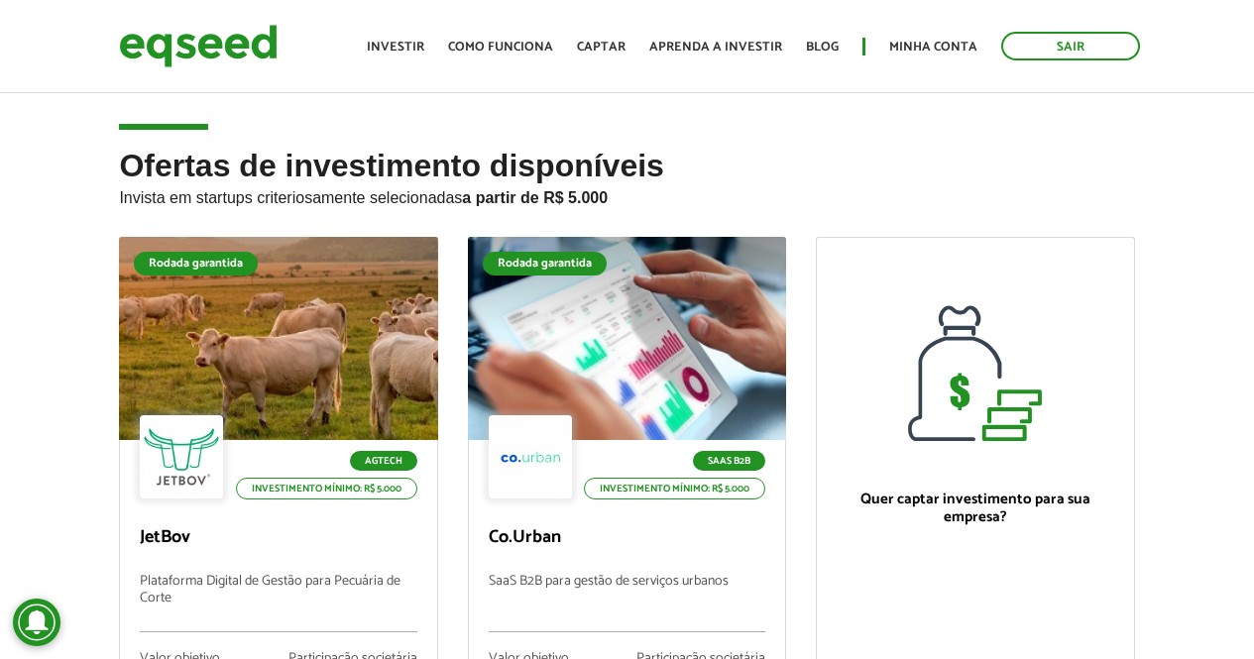 Image resolution: width=1254 pixels, height=659 pixels. Describe the element at coordinates (501, 47) in the screenshot. I see `a: Como funciona` at that location.